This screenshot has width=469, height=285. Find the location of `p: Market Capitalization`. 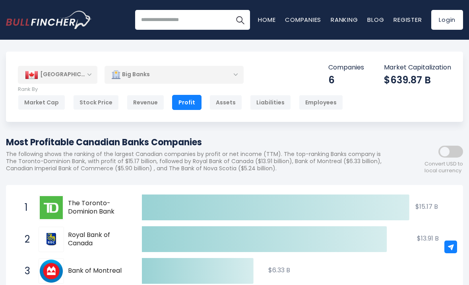

p: Market Capitalization is located at coordinates (417, 68).